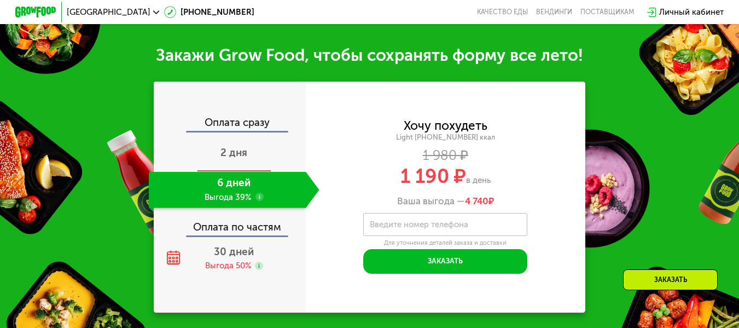 The height and width of the screenshot is (328, 739). Describe the element at coordinates (419, 224) in the screenshot. I see `label: Введите номер телефона` at that location.